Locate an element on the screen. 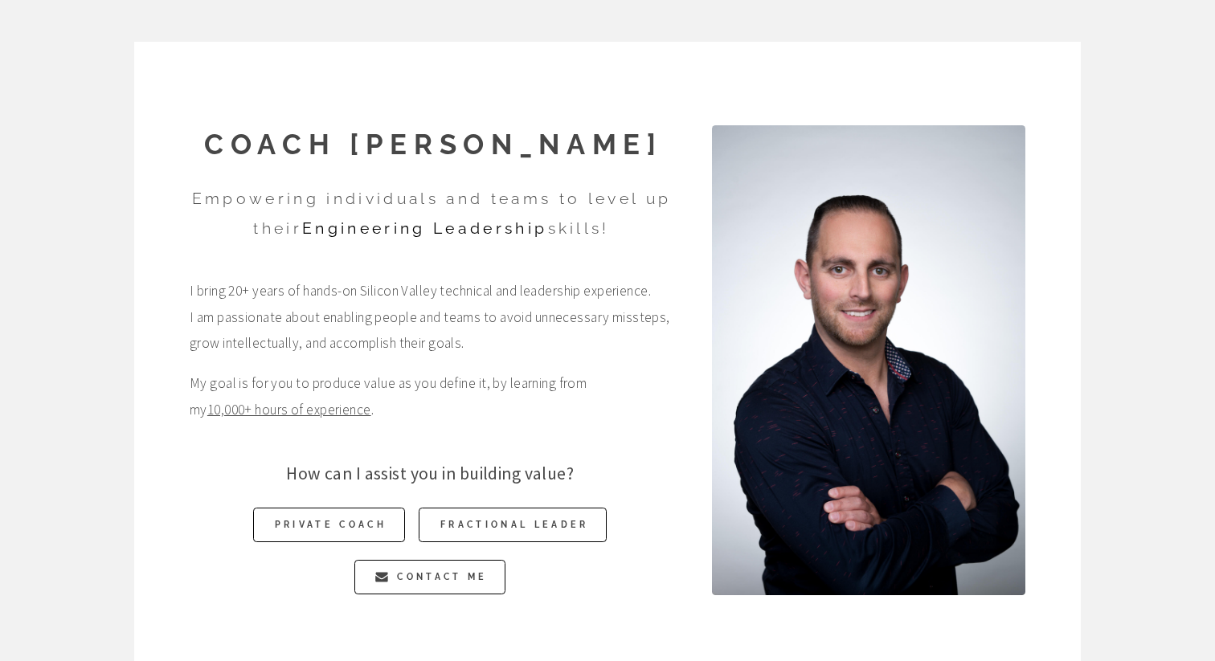 The image size is (1215, 661). a: Private Coach is located at coordinates (329, 525).